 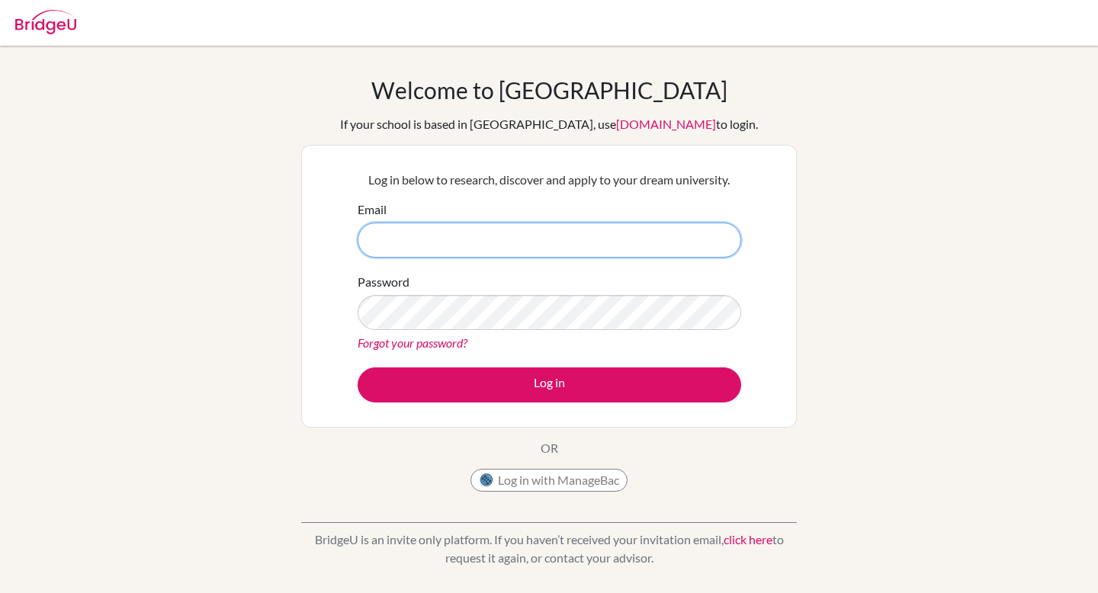 What do you see at coordinates (549, 448) in the screenshot?
I see `p: OR` at bounding box center [549, 448].